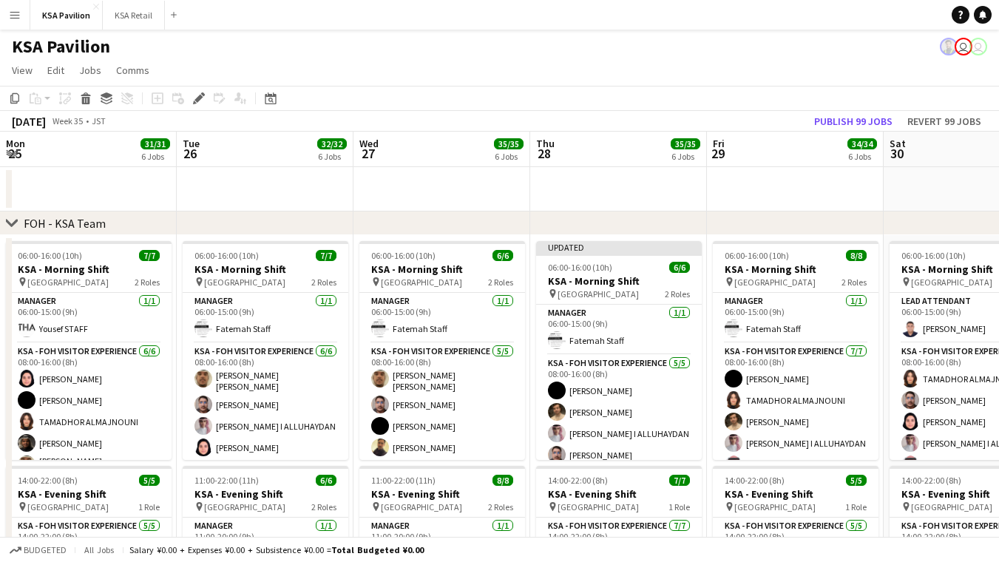 Image resolution: width=999 pixels, height=562 pixels. I want to click on span: 35/35, so click(509, 144).